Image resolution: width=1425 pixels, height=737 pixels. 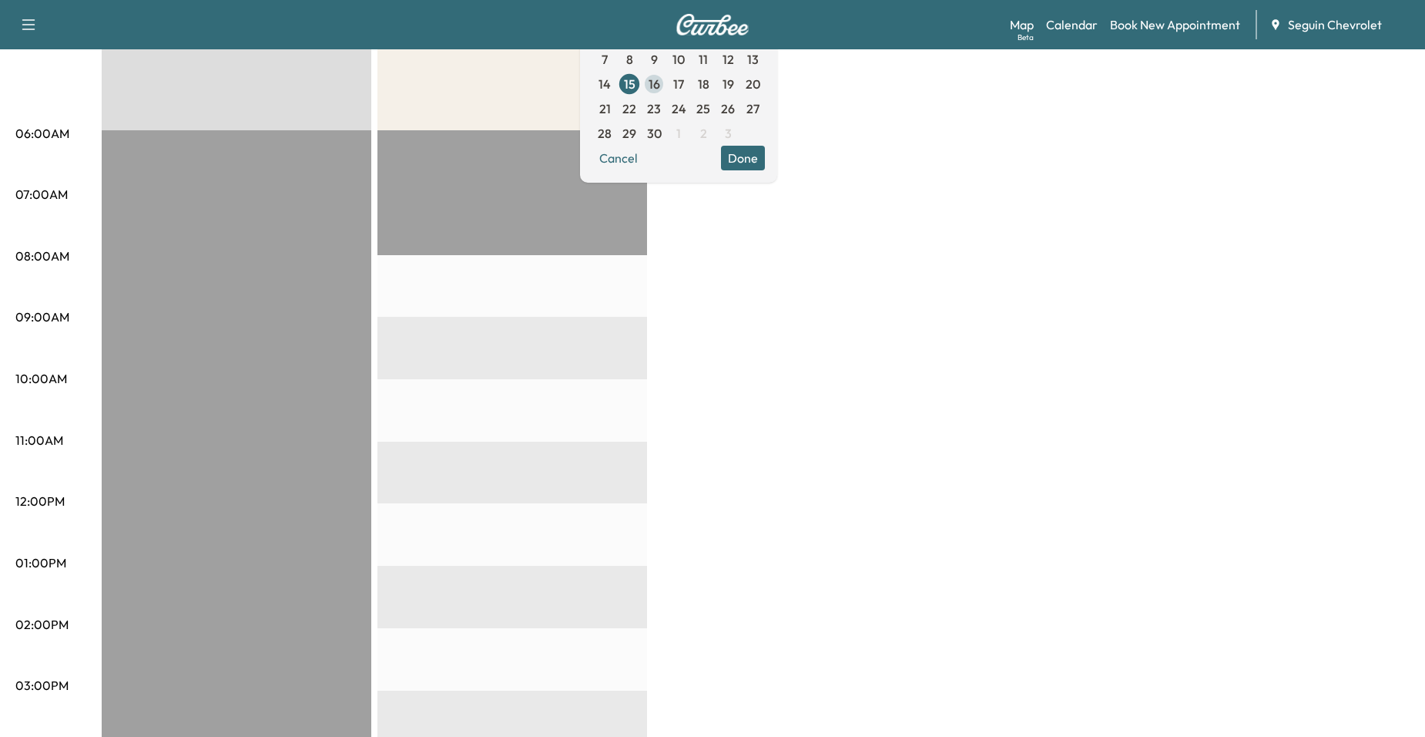 I want to click on span: 18, so click(x=703, y=84).